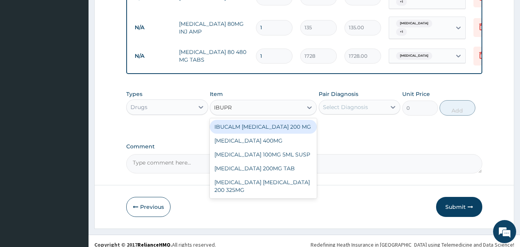 This screenshot has width=520, height=247. What do you see at coordinates (23, 48) in the screenshot?
I see `img: d_794563401_company_1708531726252_794563401` at bounding box center [23, 48].